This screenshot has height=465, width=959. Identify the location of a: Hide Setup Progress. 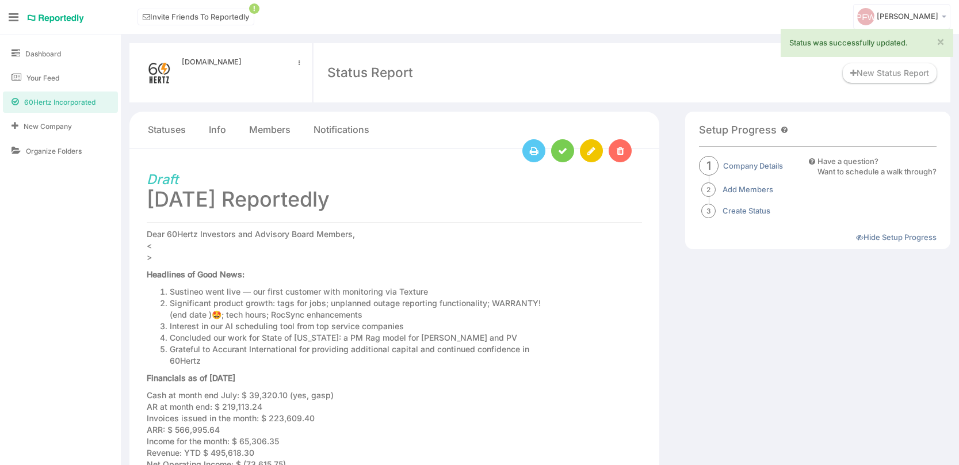
(897, 237).